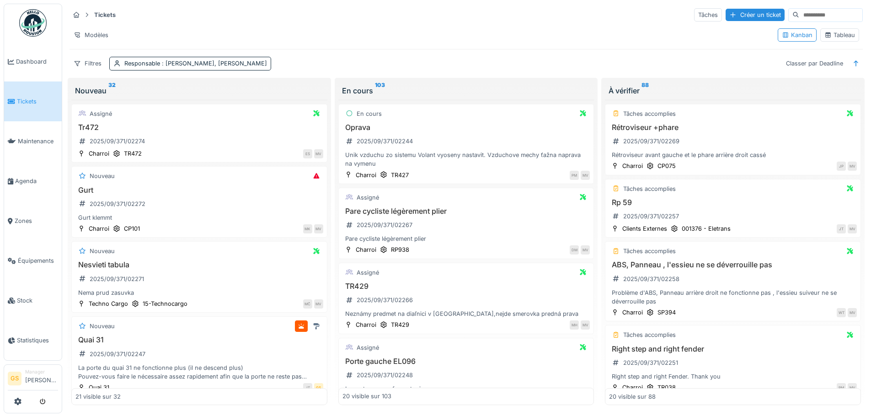 The image size is (871, 417). Describe the element at coordinates (667, 312) in the screenshot. I see `div: SP394` at that location.